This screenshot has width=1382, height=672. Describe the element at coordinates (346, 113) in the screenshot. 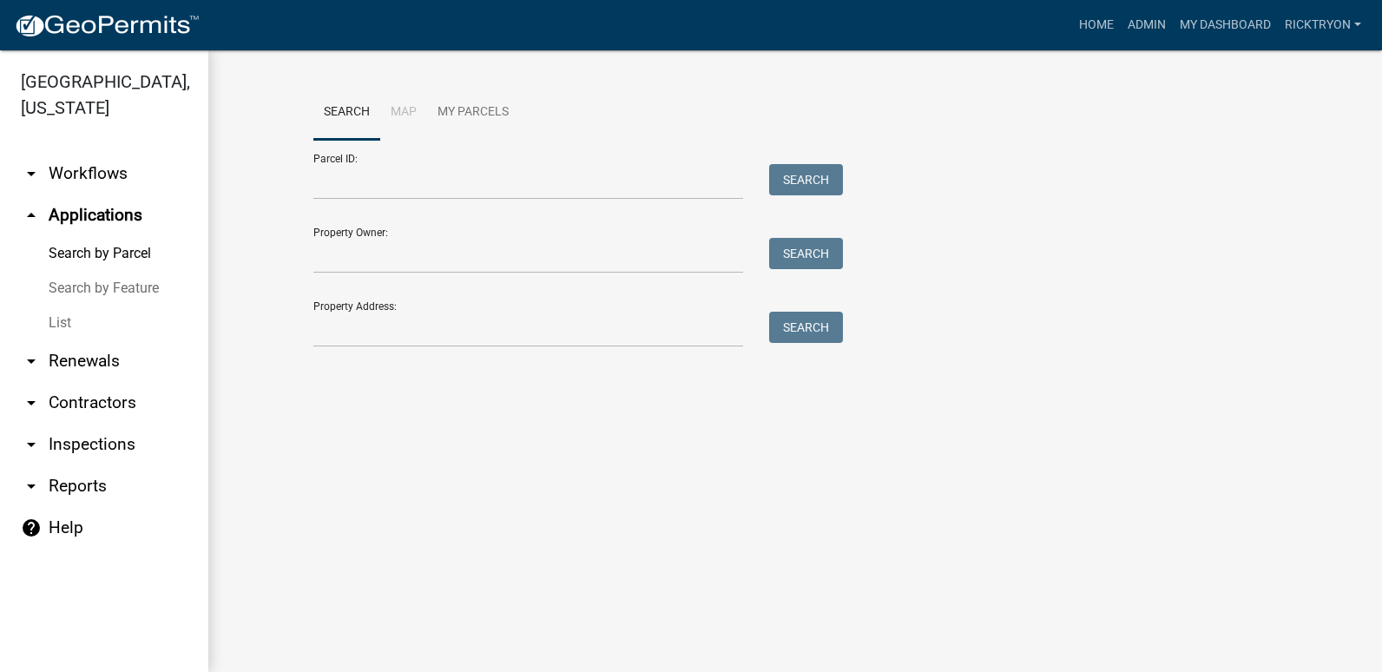

I see `a: Search` at that location.